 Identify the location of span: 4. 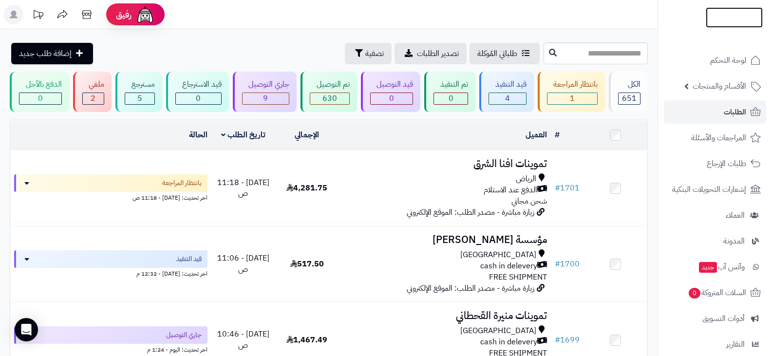
(507, 98).